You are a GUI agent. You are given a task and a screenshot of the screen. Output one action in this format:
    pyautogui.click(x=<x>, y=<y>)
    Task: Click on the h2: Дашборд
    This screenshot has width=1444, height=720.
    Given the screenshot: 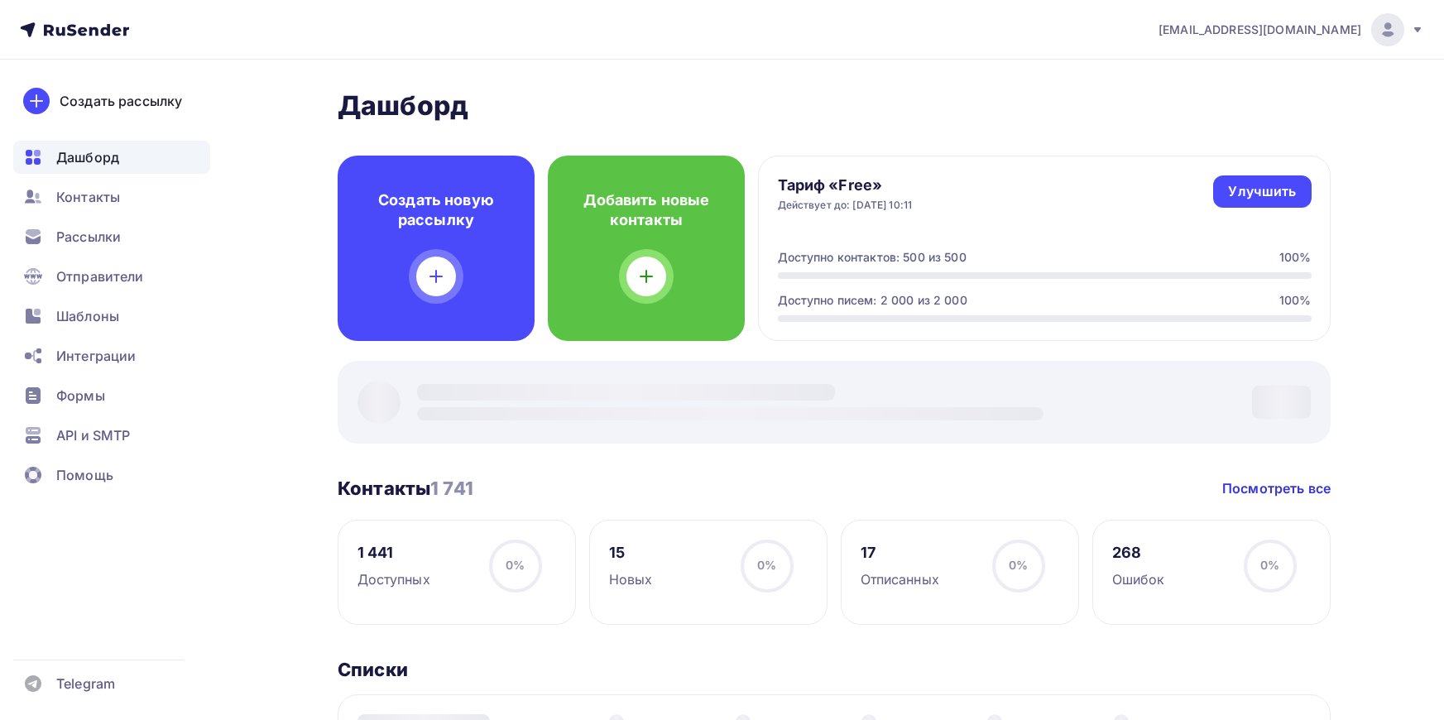 What is the action you would take?
    pyautogui.click(x=834, y=106)
    